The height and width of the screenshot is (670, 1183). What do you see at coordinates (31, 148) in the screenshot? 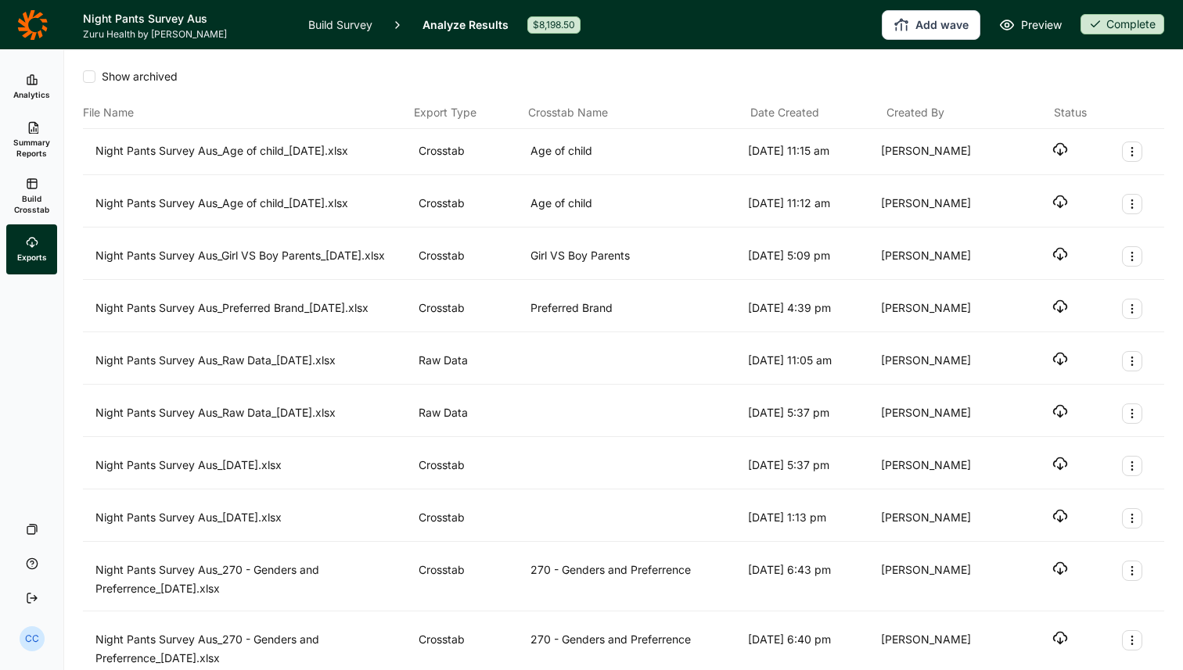
I see `span: Summary Reports` at bounding box center [31, 148].